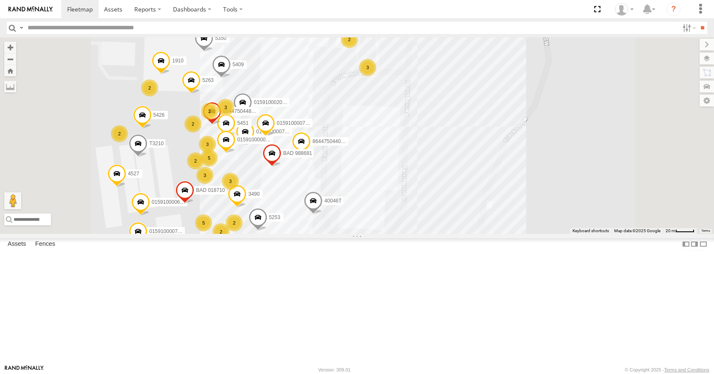 This screenshot has width=714, height=374. What do you see at coordinates (17, 245) in the screenshot?
I see `label: Assets` at bounding box center [17, 245].